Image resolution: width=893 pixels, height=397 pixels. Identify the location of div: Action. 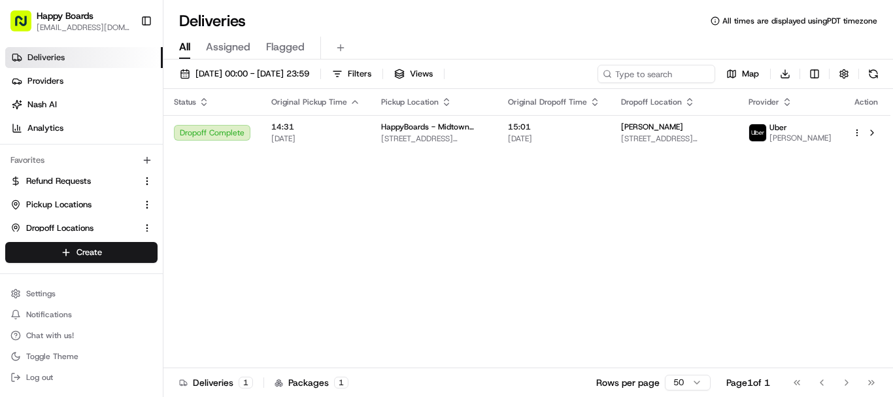
(866, 102).